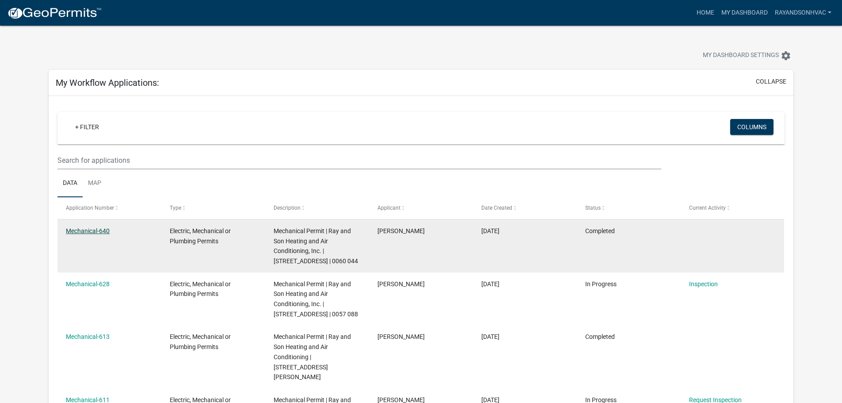  I want to click on span: In Progress, so click(601, 284).